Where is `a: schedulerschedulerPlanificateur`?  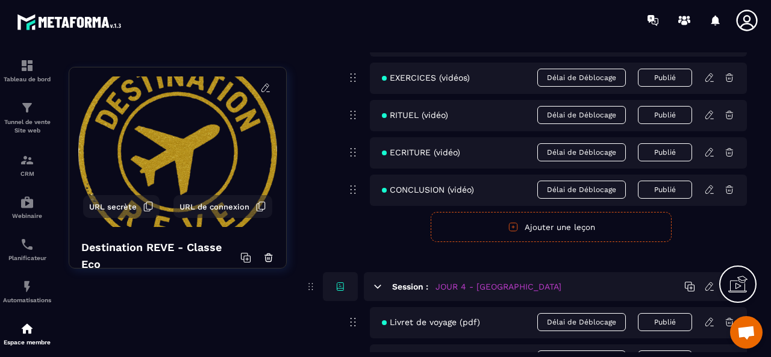 a: schedulerschedulerPlanificateur is located at coordinates (27, 249).